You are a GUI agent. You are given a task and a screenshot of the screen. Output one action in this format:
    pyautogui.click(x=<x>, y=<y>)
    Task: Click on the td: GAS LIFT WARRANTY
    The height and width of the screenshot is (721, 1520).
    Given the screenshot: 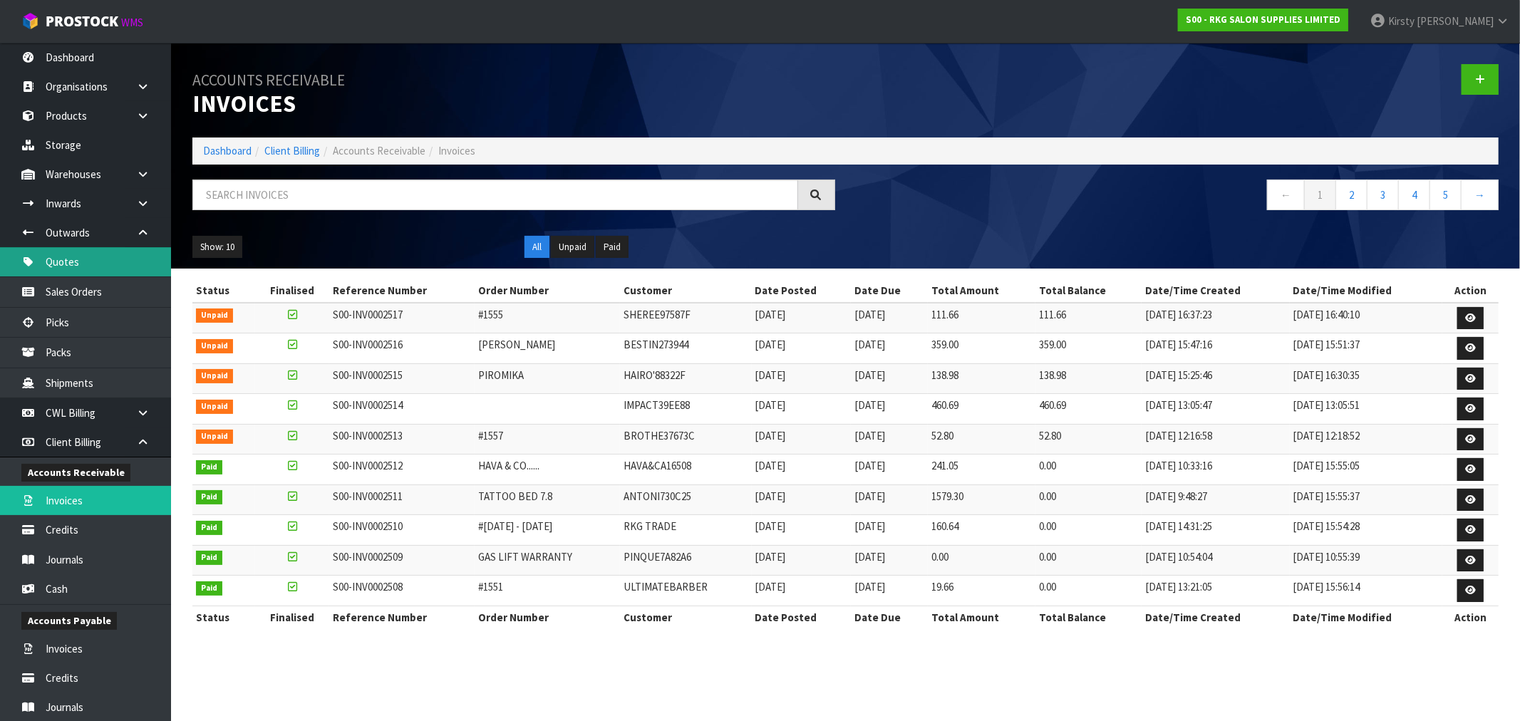 What is the action you would take?
    pyautogui.click(x=547, y=560)
    